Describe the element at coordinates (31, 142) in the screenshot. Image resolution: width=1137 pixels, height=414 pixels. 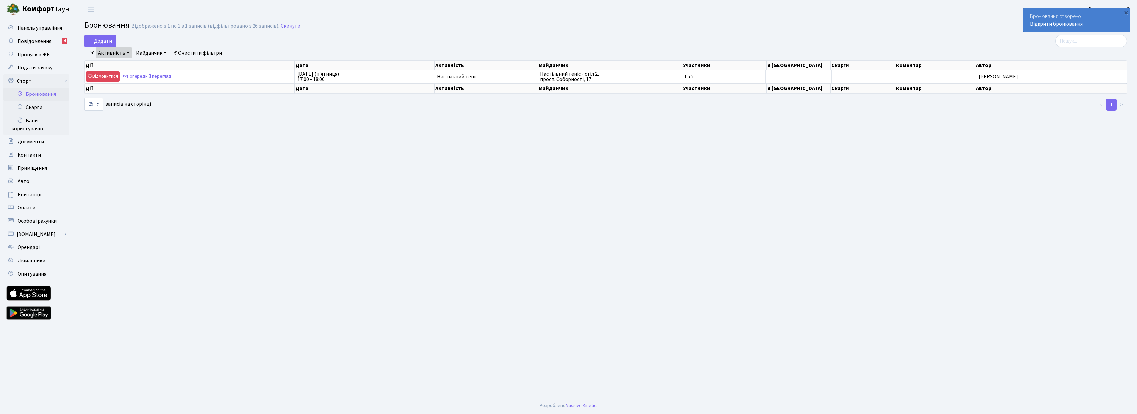
I see `span: Документи` at that location.